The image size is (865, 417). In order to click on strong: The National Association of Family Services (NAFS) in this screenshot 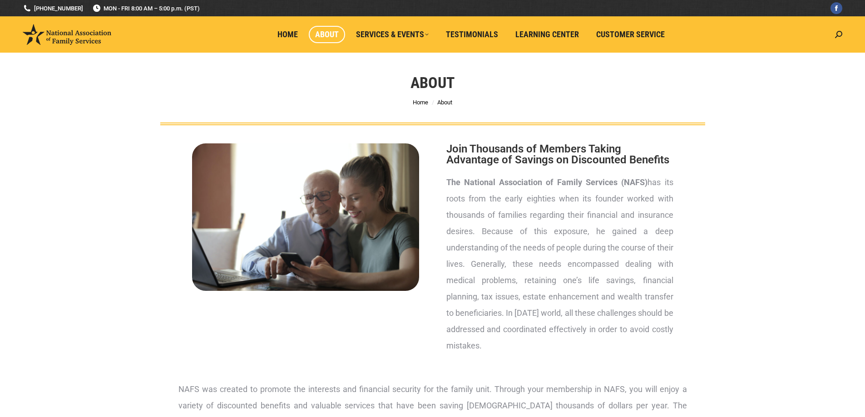, I will do `click(547, 182)`.